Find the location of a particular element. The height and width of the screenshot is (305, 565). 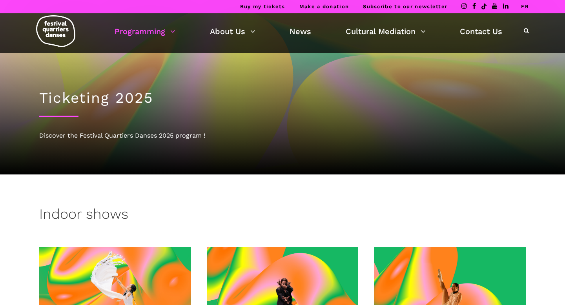

h1: Ticketing 2025 is located at coordinates (283, 98).